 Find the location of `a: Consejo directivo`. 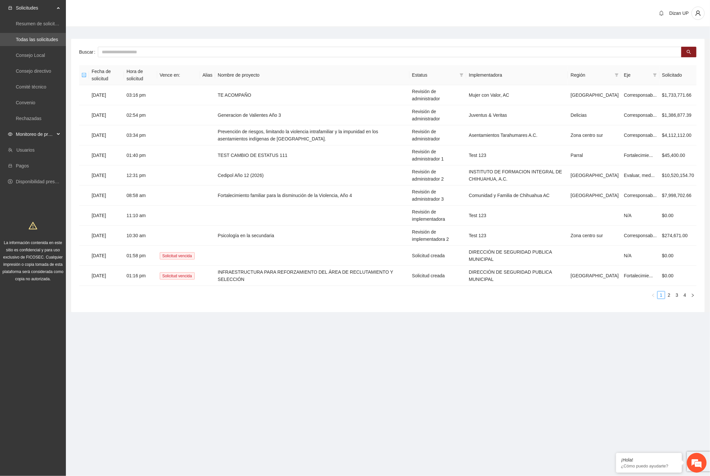

a: Consejo directivo is located at coordinates (33, 71).